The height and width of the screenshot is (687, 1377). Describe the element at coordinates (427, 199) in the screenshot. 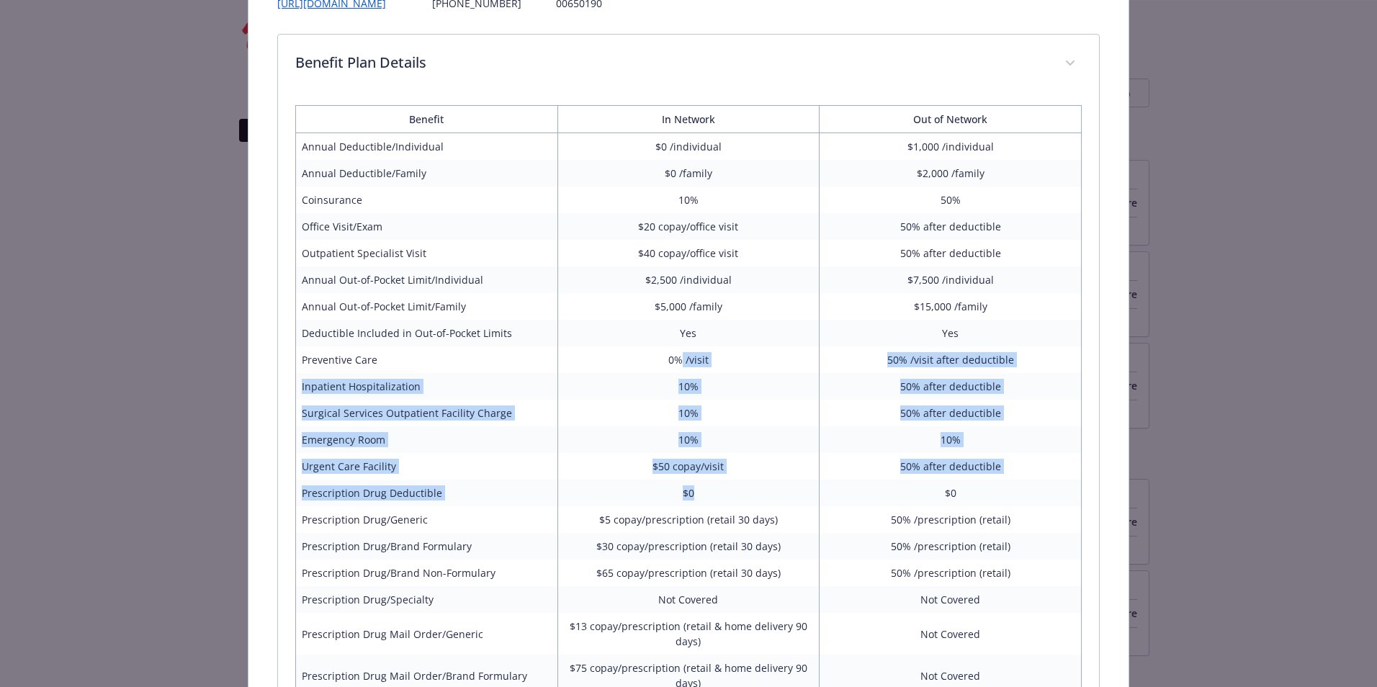

I see `td: Coinsurance` at that location.